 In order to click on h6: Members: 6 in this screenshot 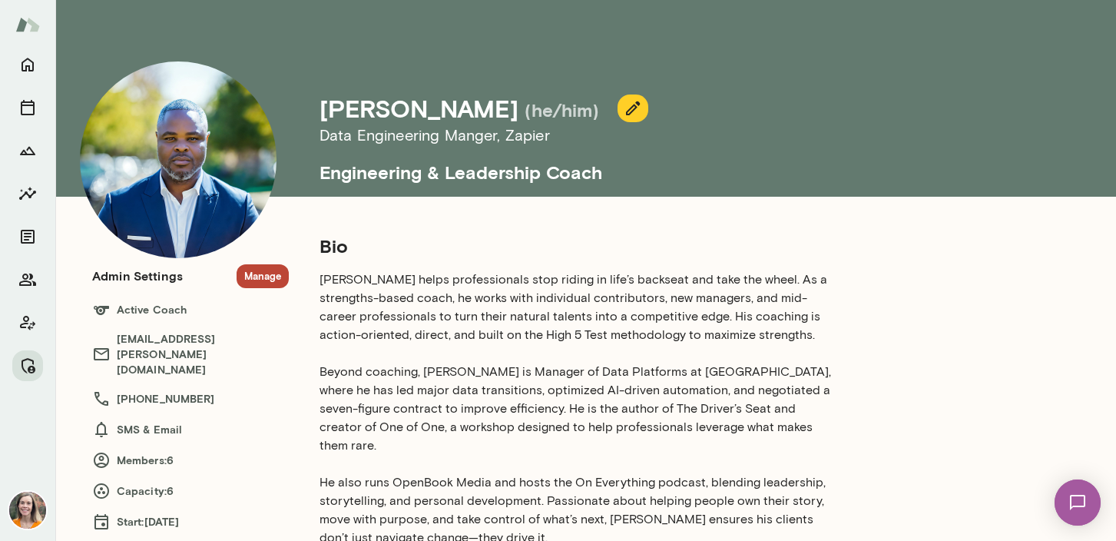, I will do `click(191, 460)`.